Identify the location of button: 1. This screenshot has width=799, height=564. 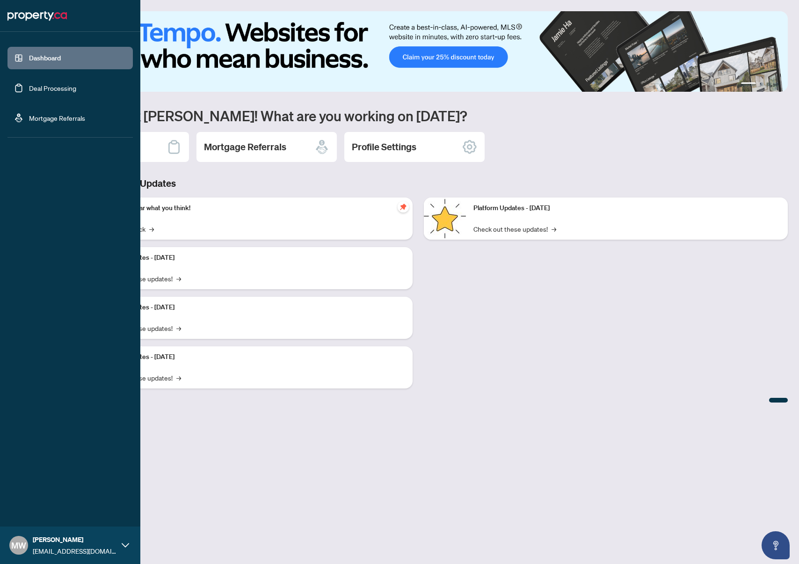
(749, 84).